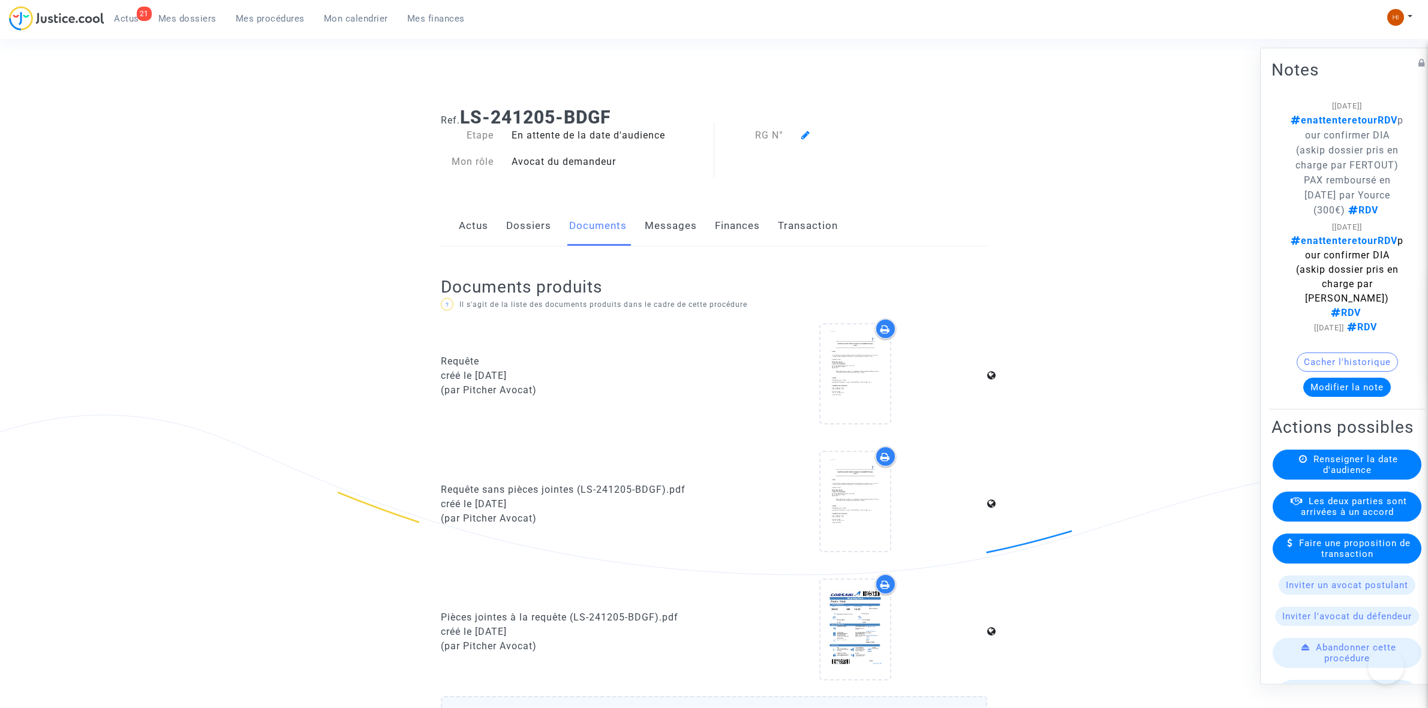  I want to click on button: Cacher l'historique, so click(1347, 362).